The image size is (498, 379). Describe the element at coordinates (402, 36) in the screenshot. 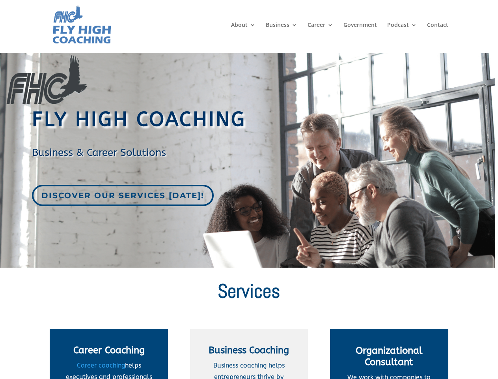

I see `a: Podcast` at that location.